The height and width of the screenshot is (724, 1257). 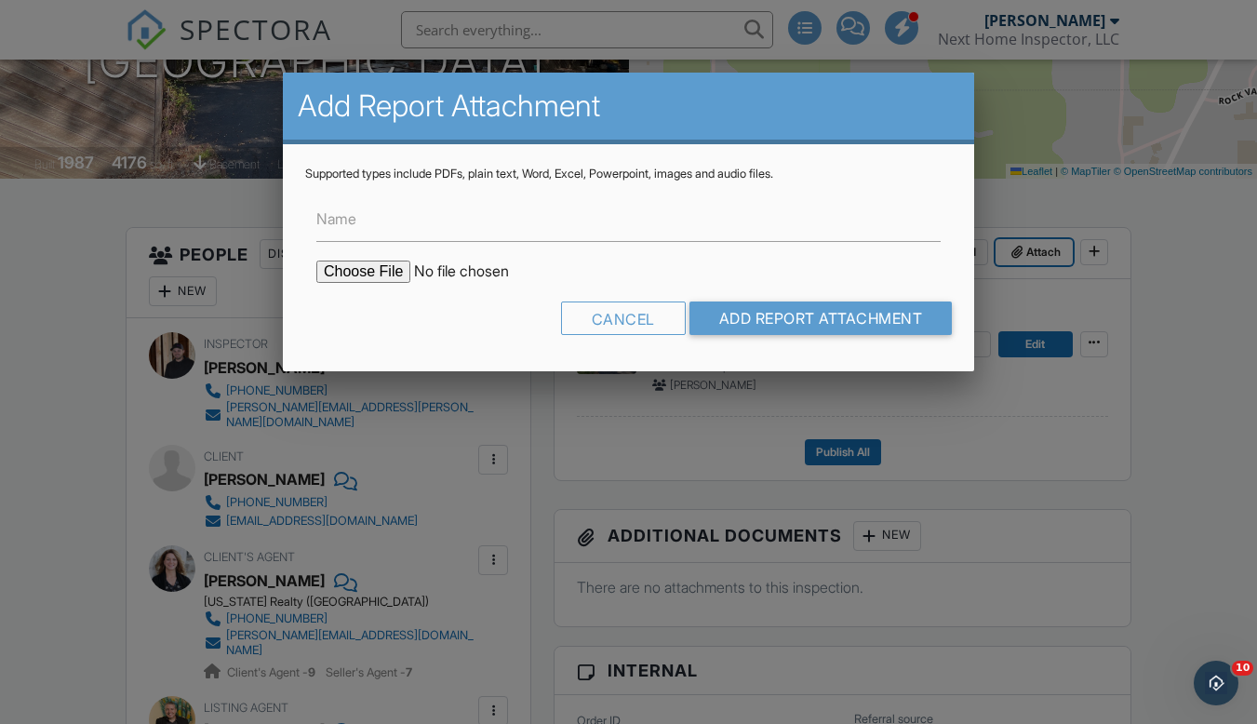 What do you see at coordinates (628, 174) in the screenshot?
I see `div: Supported types include PDFs, plain text, Word, Excel, Powerpoint, images and audio files.` at bounding box center [628, 174].